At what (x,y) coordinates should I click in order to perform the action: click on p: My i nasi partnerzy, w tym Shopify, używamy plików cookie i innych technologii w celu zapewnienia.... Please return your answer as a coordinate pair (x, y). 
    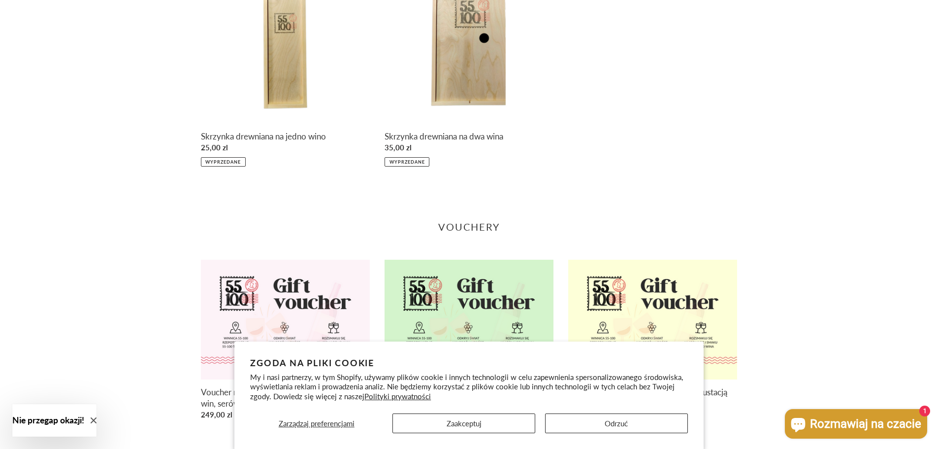
    Looking at the image, I should click on (469, 387).